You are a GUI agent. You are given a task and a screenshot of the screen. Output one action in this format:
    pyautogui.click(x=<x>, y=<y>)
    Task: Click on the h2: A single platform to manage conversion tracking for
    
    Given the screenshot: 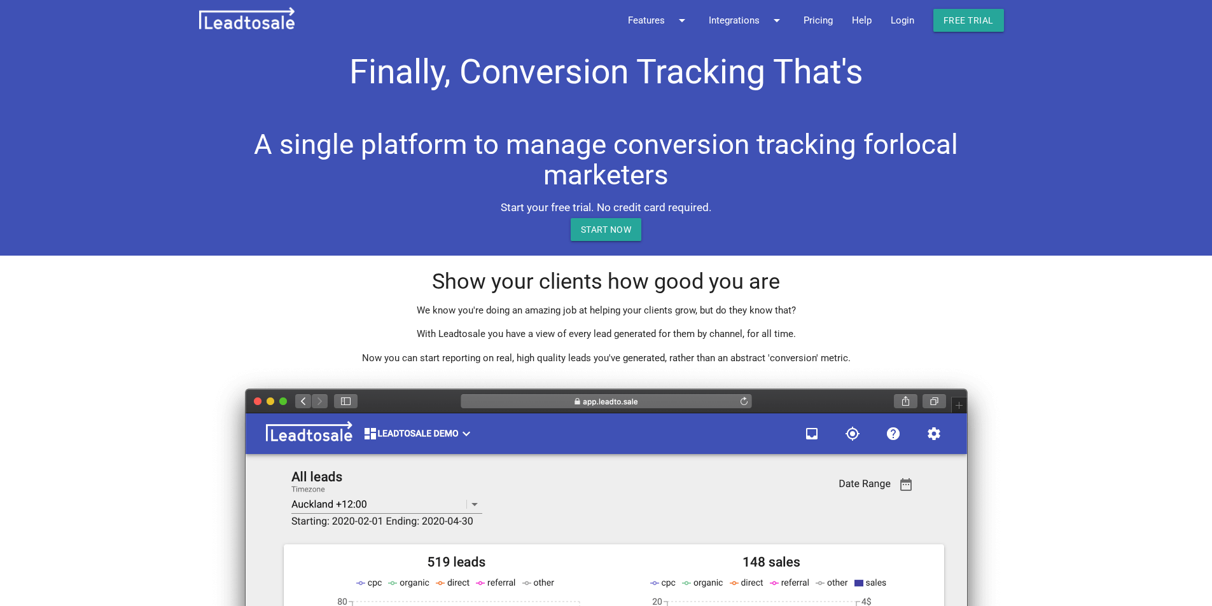 What is the action you would take?
    pyautogui.click(x=606, y=160)
    